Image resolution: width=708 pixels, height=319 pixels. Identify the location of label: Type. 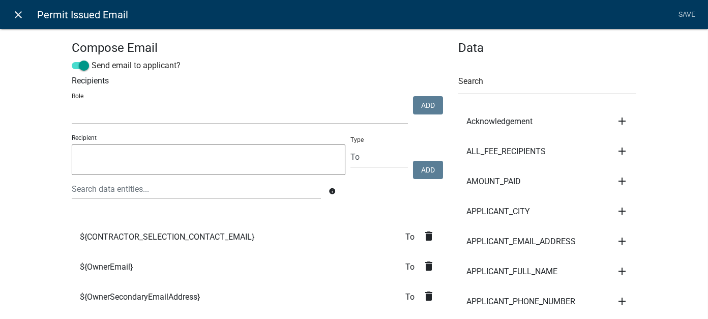
(357, 140).